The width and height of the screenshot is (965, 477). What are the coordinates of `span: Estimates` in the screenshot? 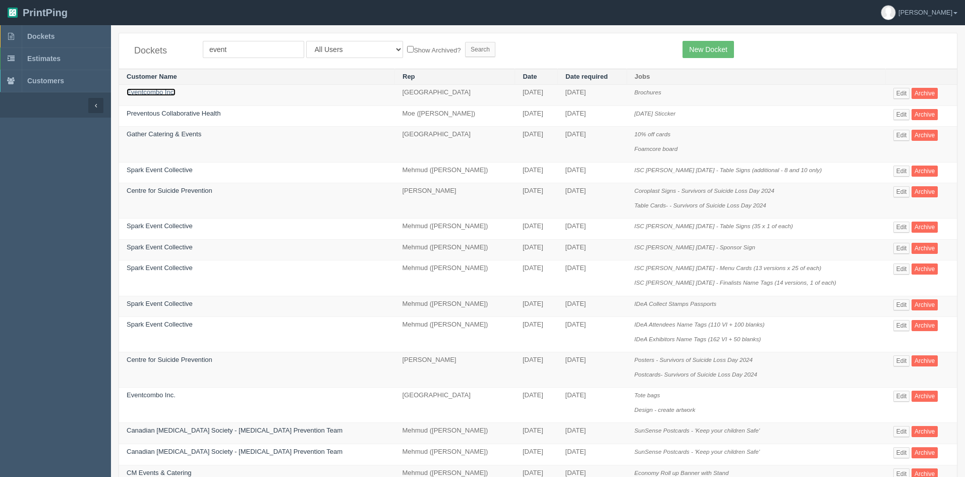 It's located at (44, 59).